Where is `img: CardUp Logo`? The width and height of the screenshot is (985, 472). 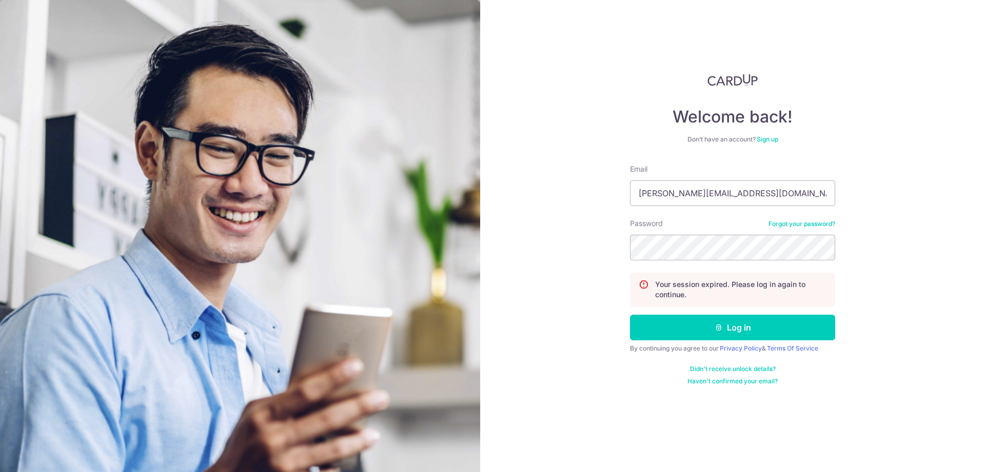 img: CardUp Logo is located at coordinates (733, 80).